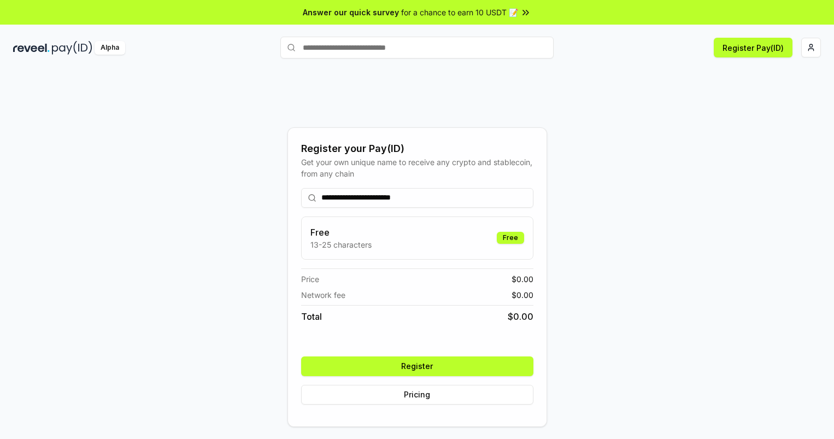  Describe the element at coordinates (417, 366) in the screenshot. I see `button: Register` at that location.